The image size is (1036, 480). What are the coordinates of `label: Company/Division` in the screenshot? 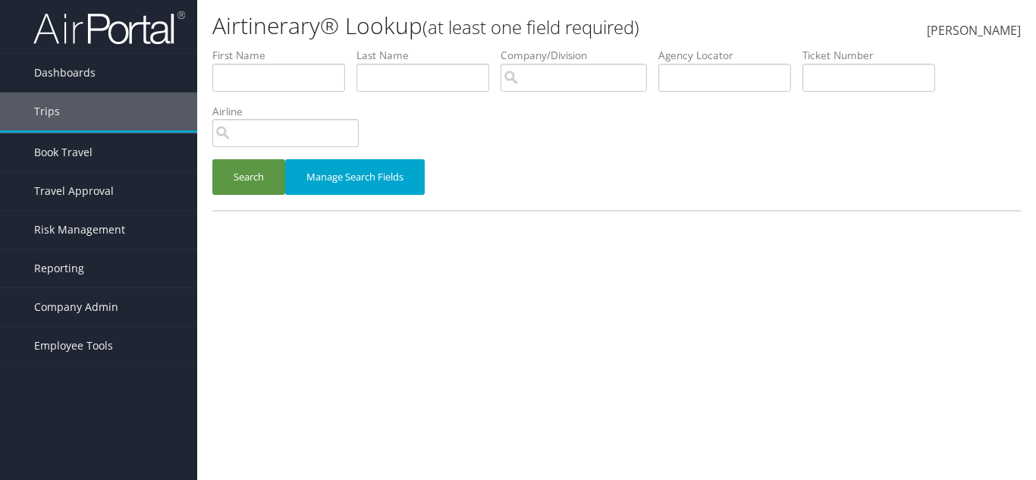 It's located at (580, 55).